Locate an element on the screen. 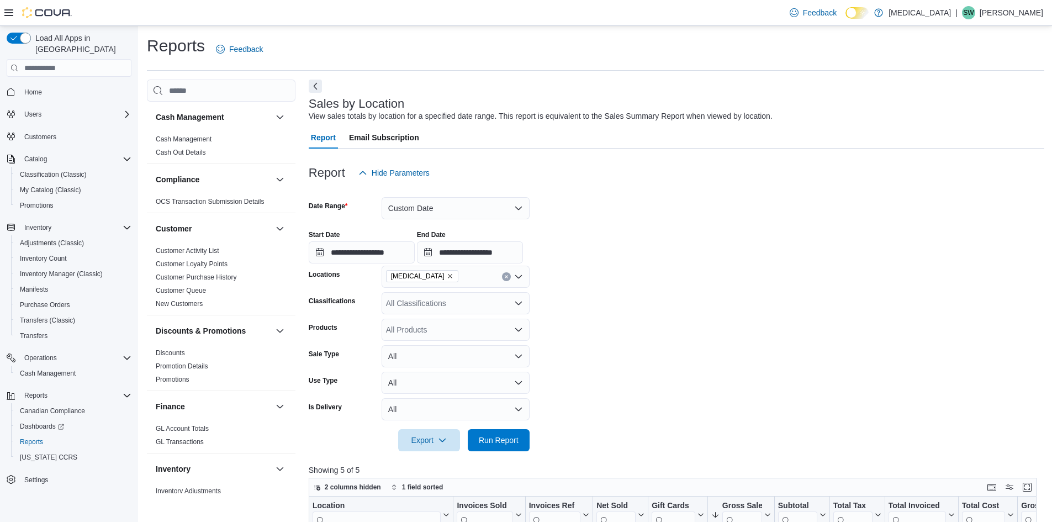  button: 1 field sorted is located at coordinates (417, 487).